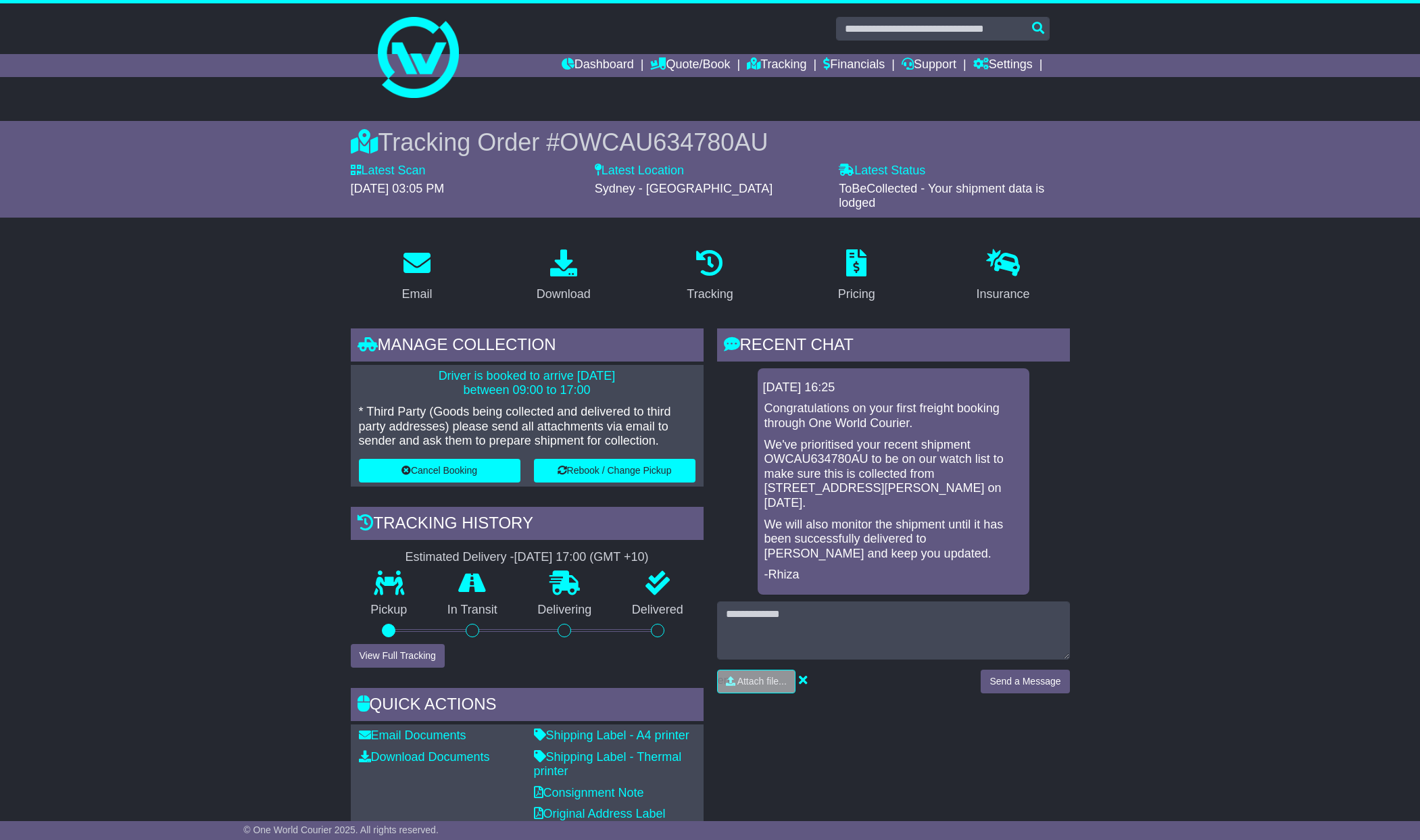  I want to click on p: We've prioritised your recent shipment OWCAU634780AU to be on our watch list to make sure this is..., so click(894, 474).